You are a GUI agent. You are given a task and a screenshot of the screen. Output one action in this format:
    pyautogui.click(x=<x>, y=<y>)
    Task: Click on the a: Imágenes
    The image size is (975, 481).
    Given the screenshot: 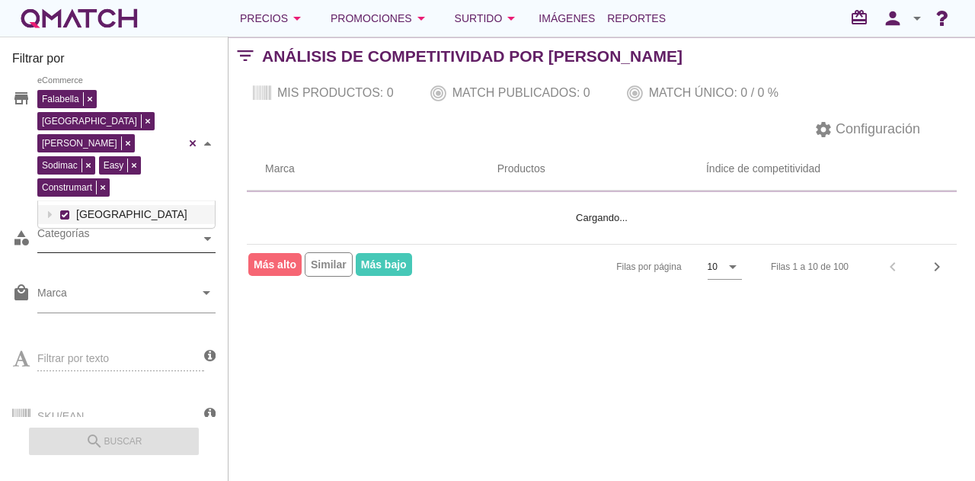 What is the action you would take?
    pyautogui.click(x=567, y=18)
    